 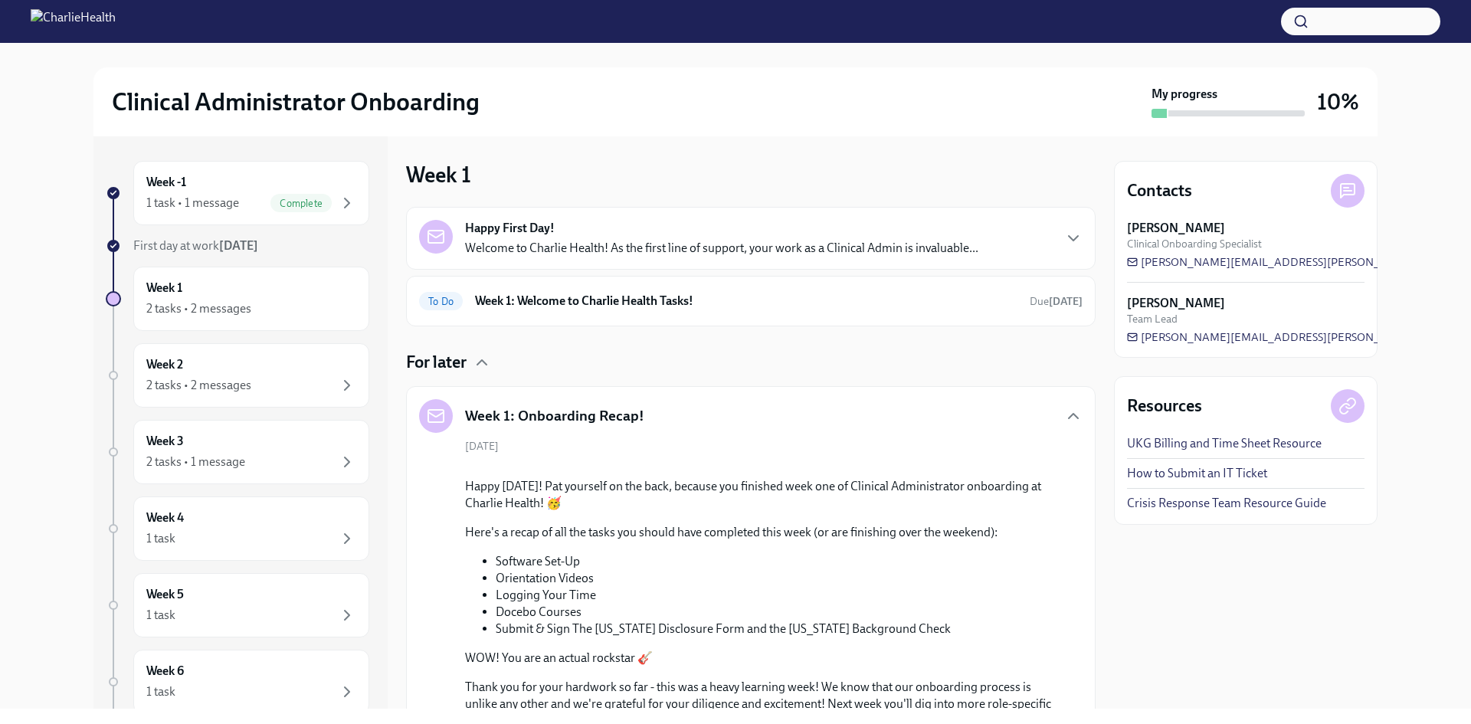 I want to click on h6: Week 1, so click(x=164, y=288).